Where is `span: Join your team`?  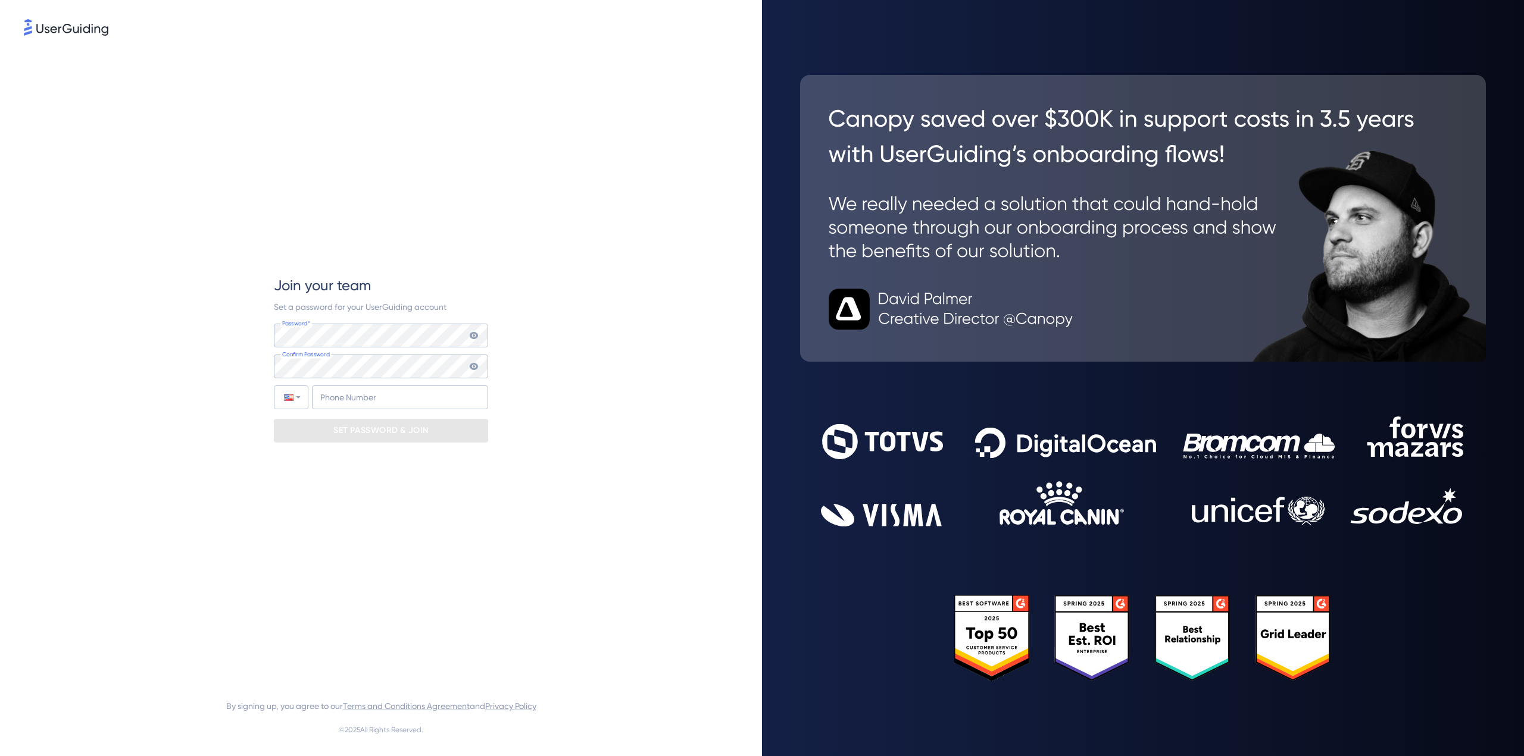
span: Join your team is located at coordinates (322, 286).